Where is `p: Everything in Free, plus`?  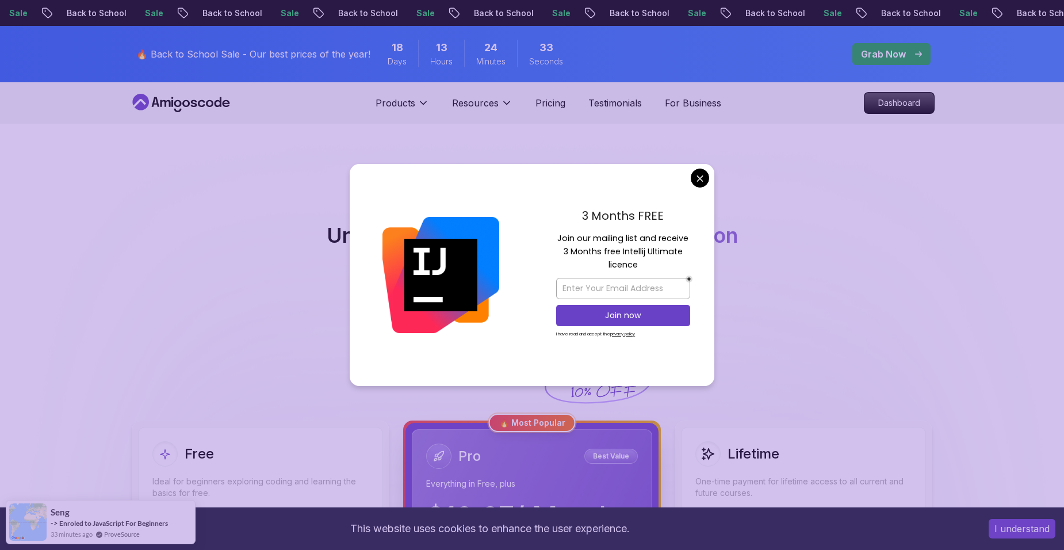
p: Everything in Free, plus is located at coordinates (532, 484).